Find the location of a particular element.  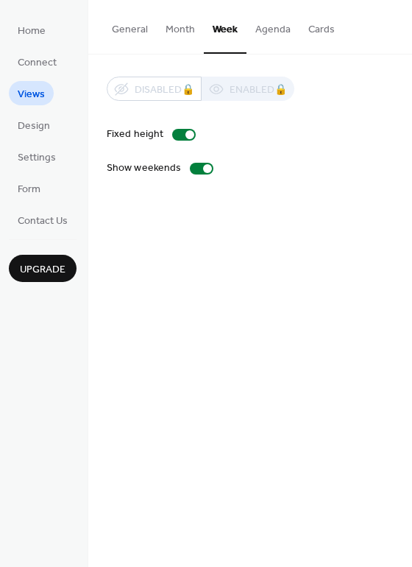

span: Upgrade is located at coordinates (43, 270).